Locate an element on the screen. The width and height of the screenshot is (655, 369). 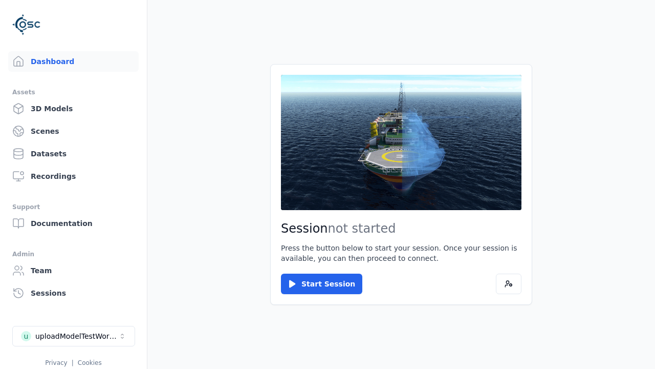
a: Recordings is located at coordinates (73, 176).